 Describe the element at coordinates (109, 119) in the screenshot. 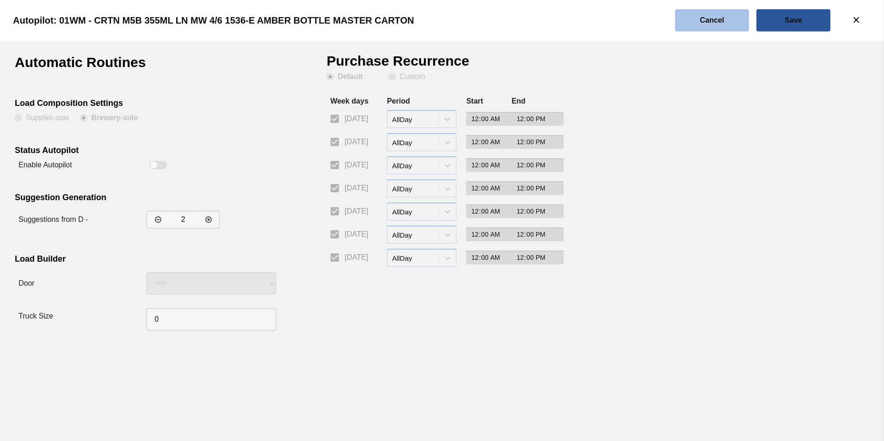

I see `clb-radio-button: Brewery-side` at that location.